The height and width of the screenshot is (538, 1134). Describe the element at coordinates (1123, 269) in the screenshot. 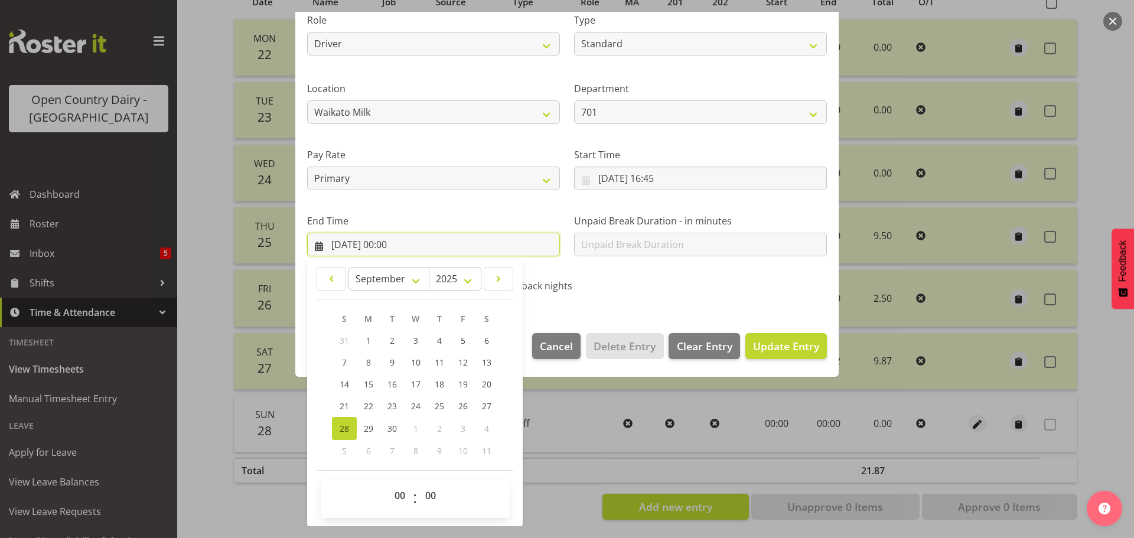

I see `button: Feedback - Show survey` at that location.